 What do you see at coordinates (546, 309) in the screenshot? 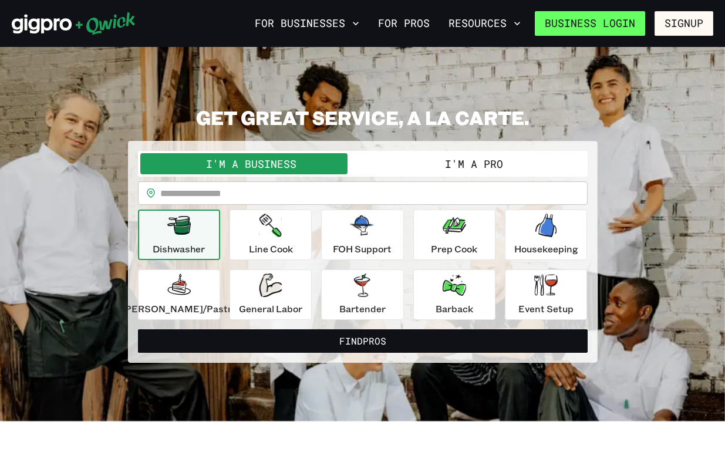
I see `p: Event Setup` at bounding box center [546, 309].